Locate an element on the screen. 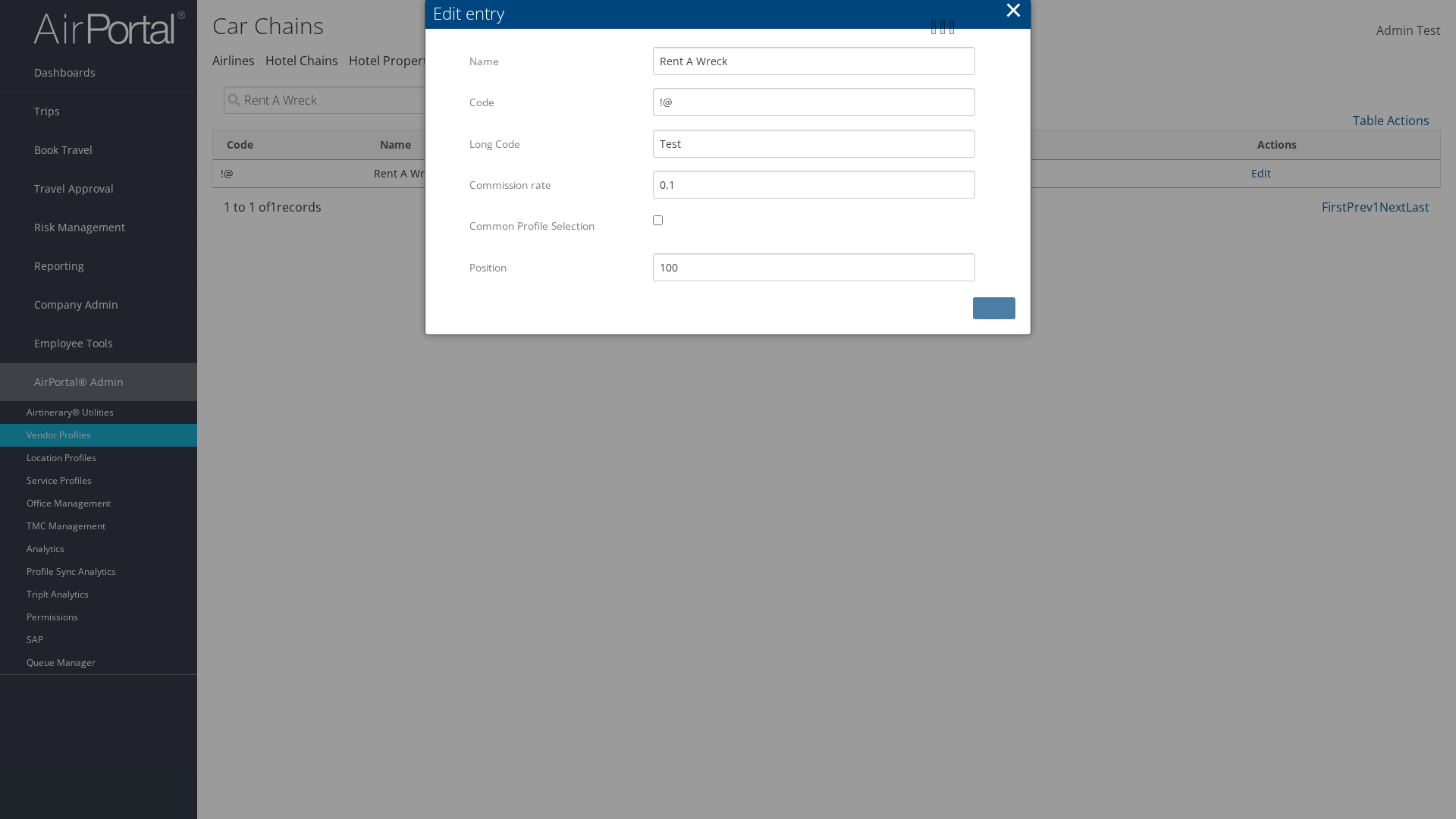  label: Commission rate is located at coordinates (555, 185).